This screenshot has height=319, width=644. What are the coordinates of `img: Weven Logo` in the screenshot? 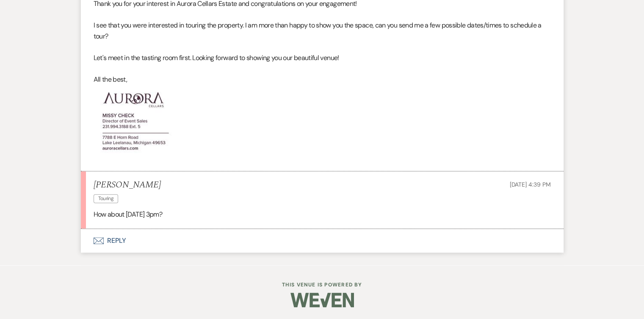 It's located at (322, 300).